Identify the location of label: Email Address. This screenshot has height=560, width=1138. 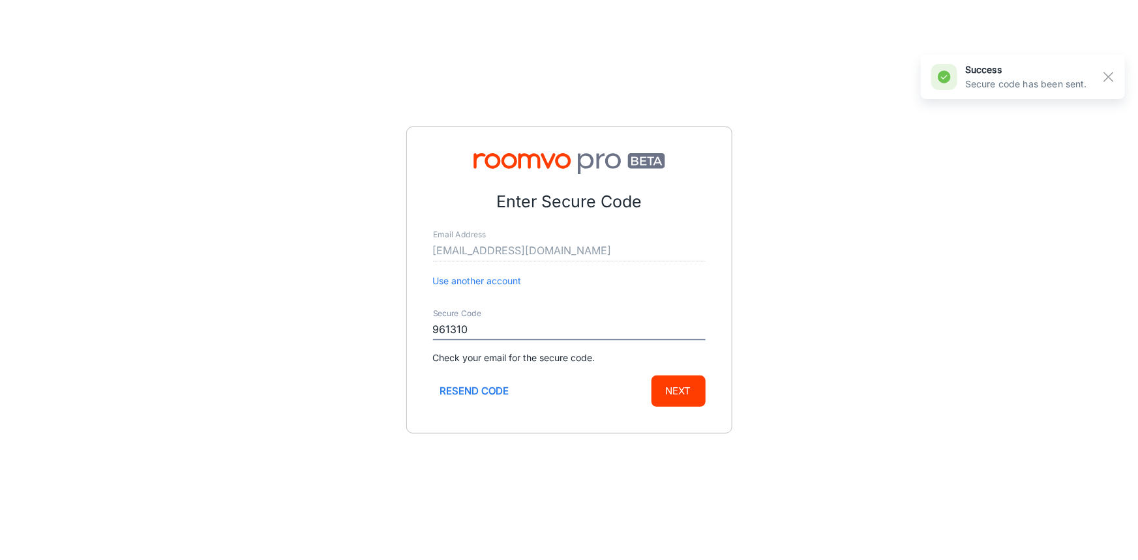
(459, 235).